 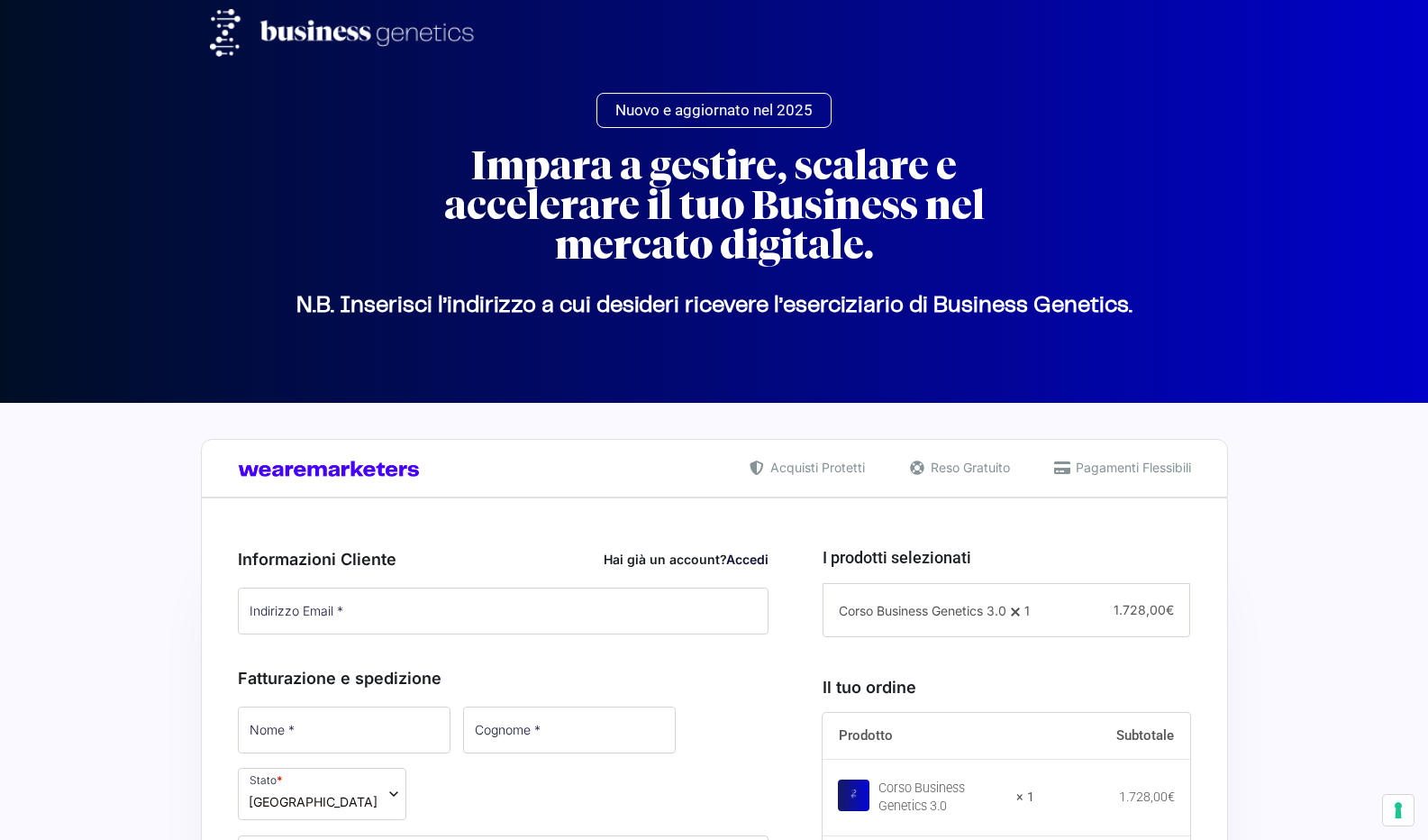 I want to click on h2: Impara a gestire, scalare e accelerare il tuo Business nel mercato digitale., so click(x=715, y=206).